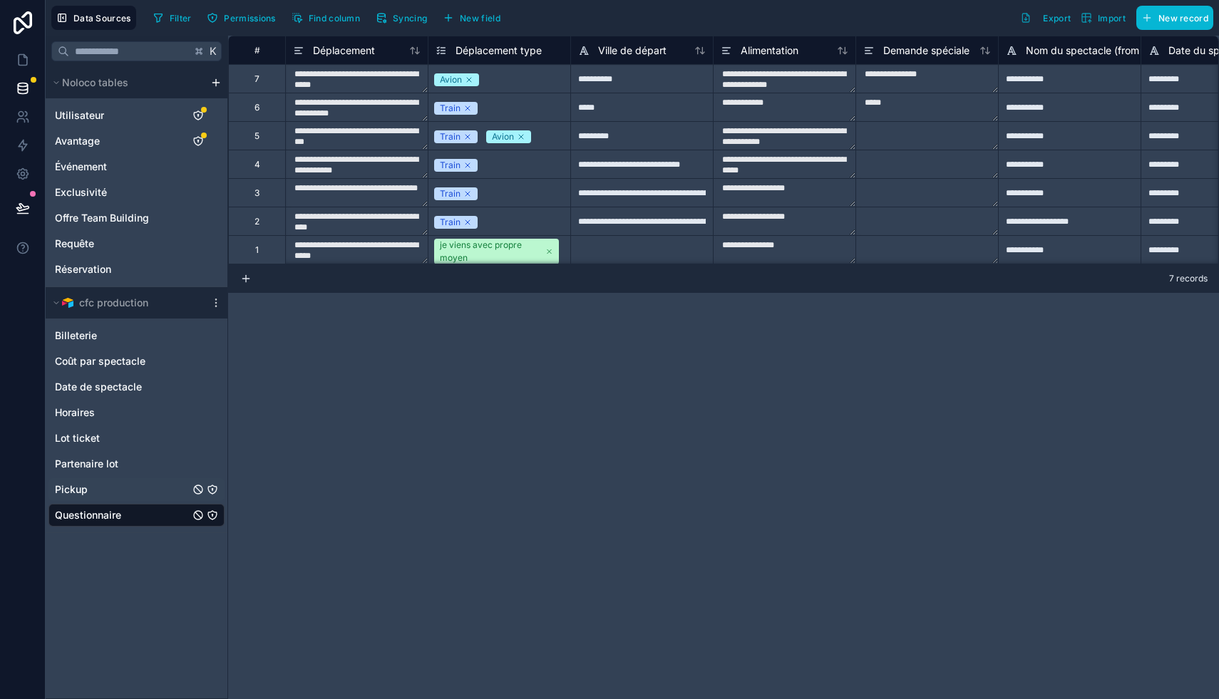  Describe the element at coordinates (1057, 18) in the screenshot. I see `span: Export` at that location.